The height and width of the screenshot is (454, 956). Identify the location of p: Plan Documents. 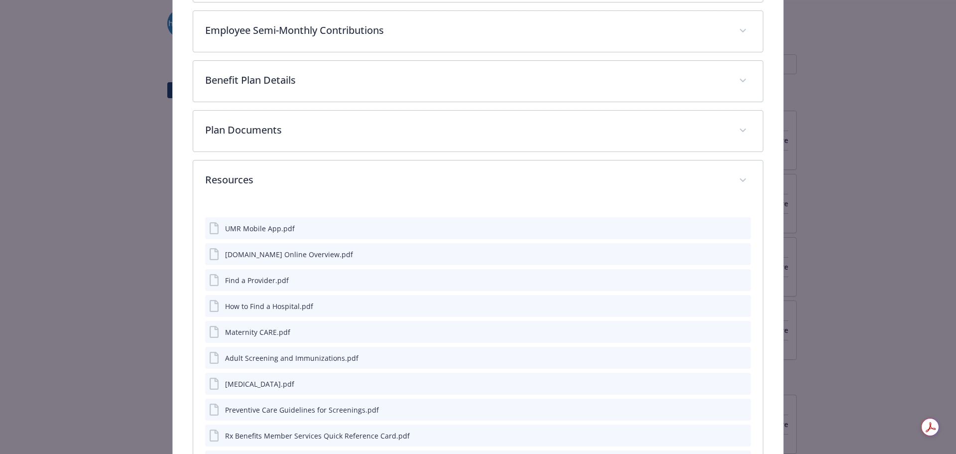
(466, 130).